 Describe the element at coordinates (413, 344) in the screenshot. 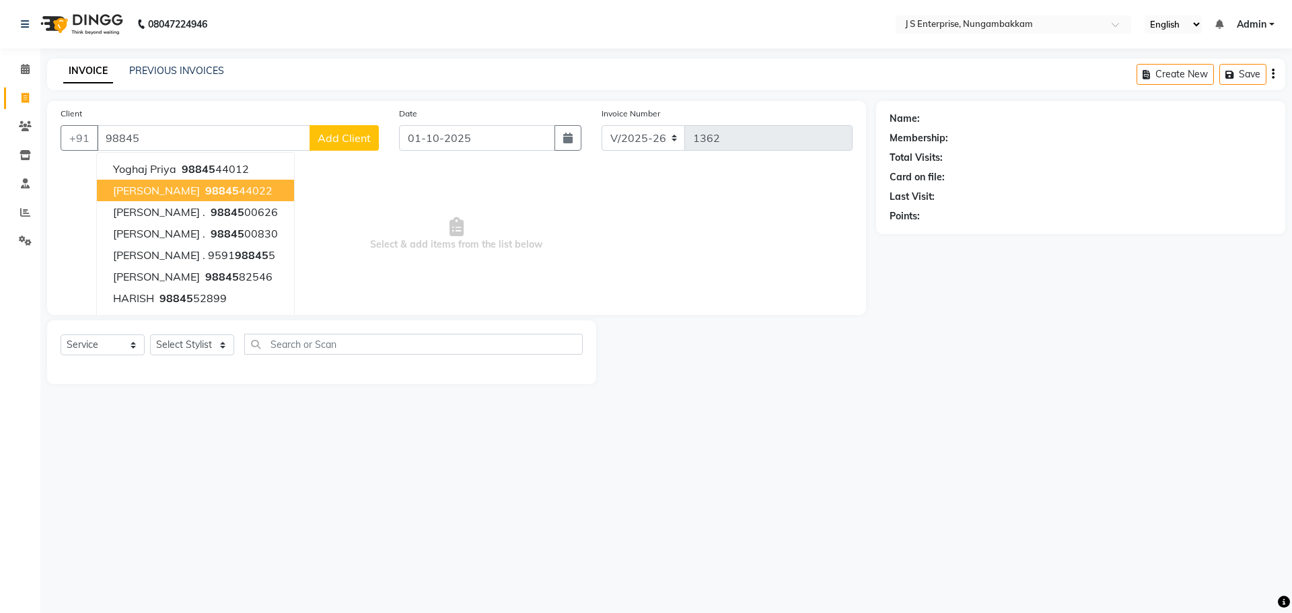

I see `input: Search or Scan` at that location.